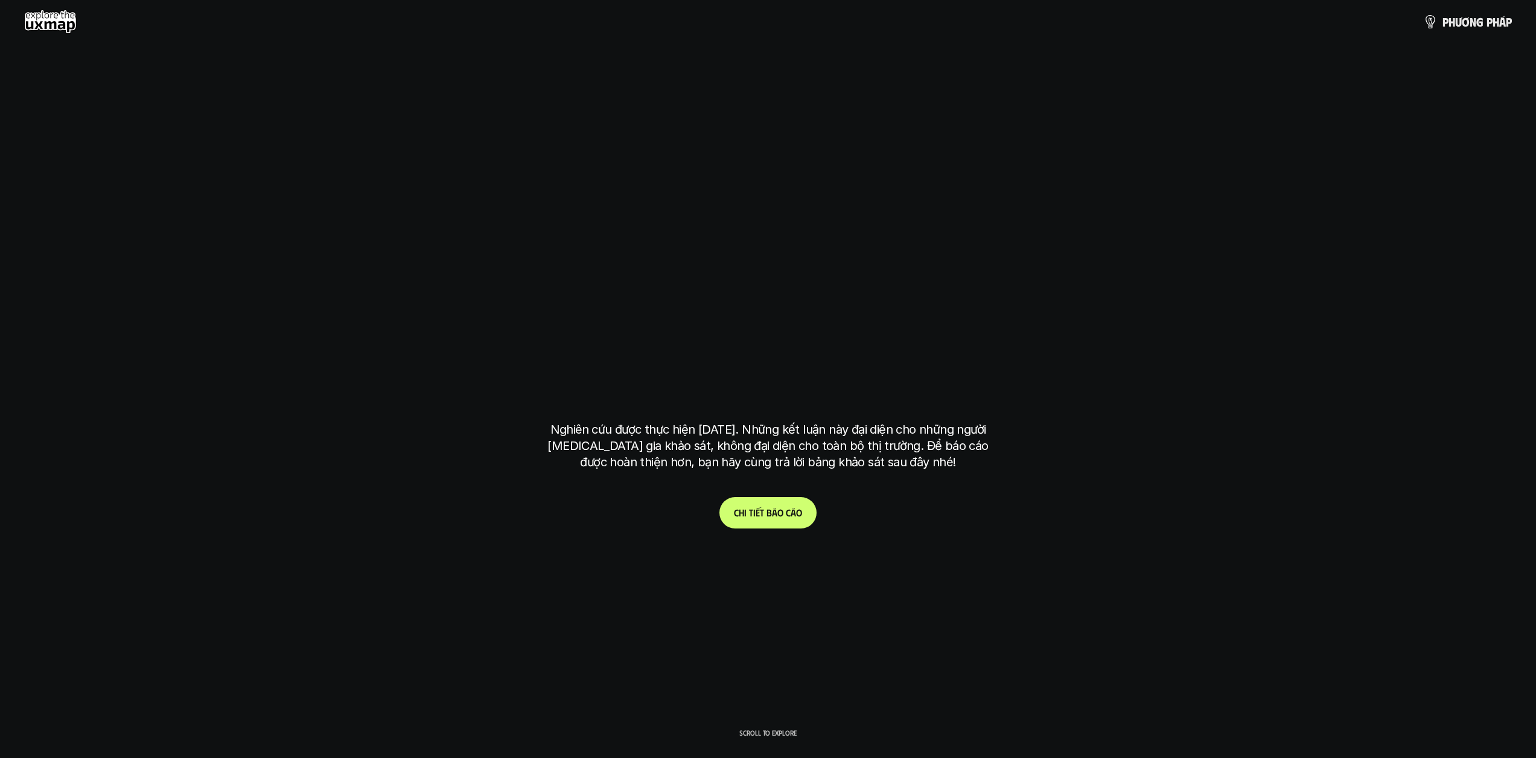  I want to click on span: C, so click(736, 512).